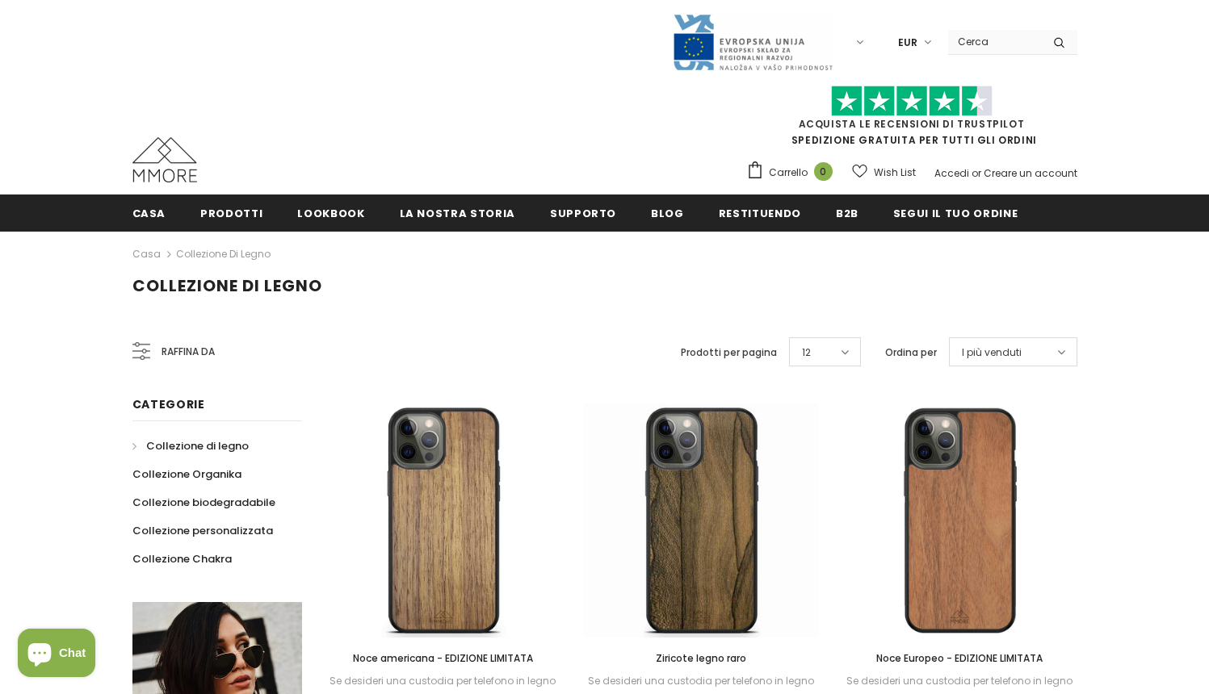 The height and width of the screenshot is (694, 1209). What do you see at coordinates (149, 213) in the screenshot?
I see `span: Casa` at bounding box center [149, 213].